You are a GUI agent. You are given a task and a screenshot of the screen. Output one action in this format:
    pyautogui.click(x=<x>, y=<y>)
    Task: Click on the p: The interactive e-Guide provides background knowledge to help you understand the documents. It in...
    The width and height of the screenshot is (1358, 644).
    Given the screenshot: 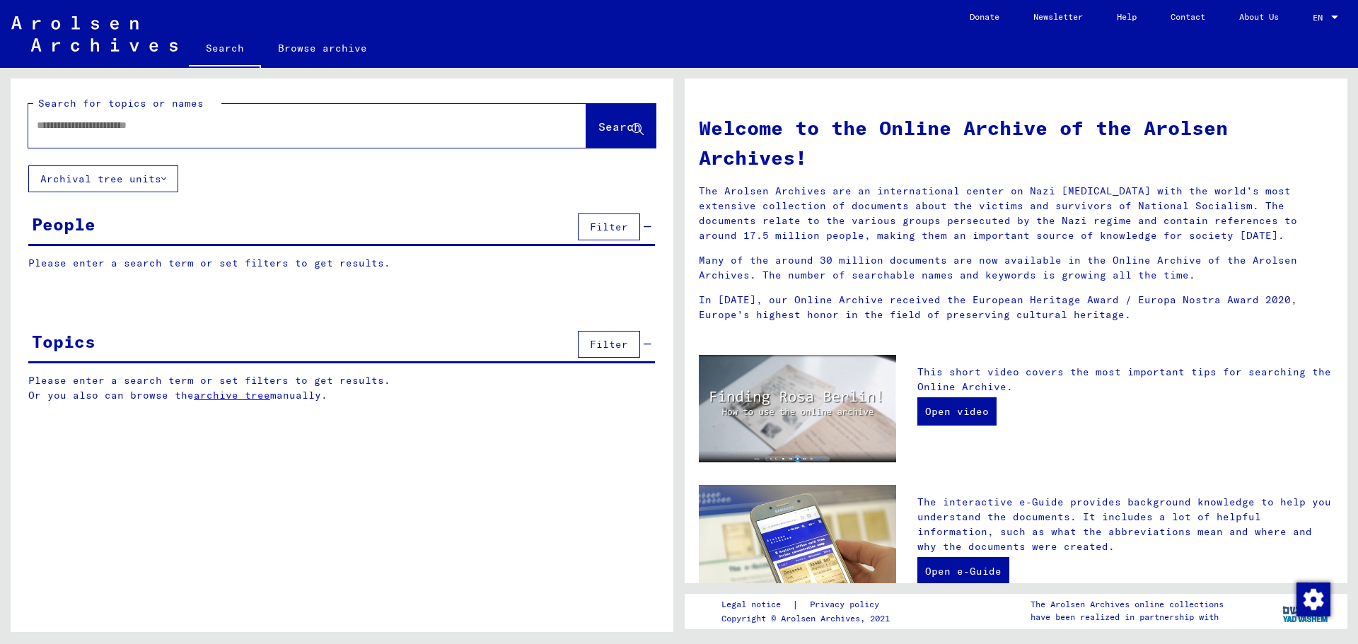 What is the action you would take?
    pyautogui.click(x=1125, y=525)
    